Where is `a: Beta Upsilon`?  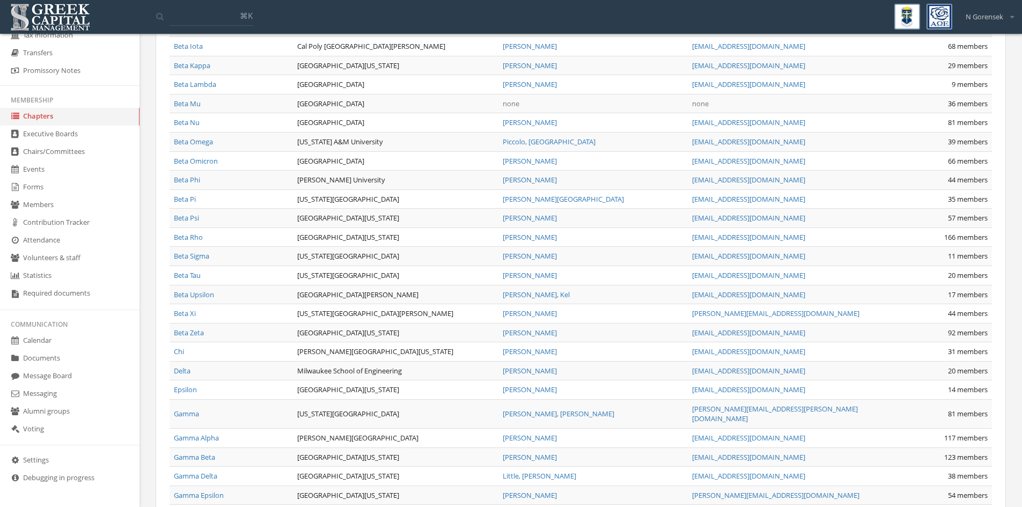
a: Beta Upsilon is located at coordinates (194, 294).